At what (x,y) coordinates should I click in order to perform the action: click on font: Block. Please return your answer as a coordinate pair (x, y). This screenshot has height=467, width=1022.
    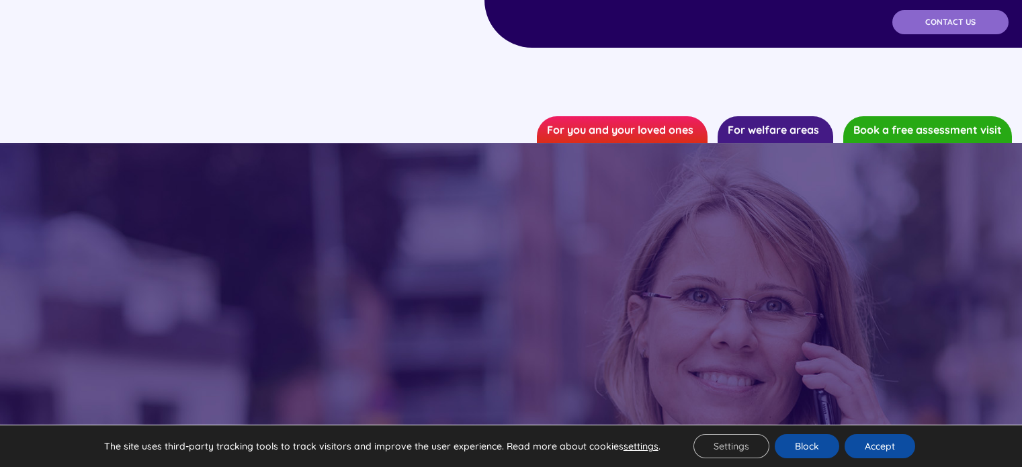
    Looking at the image, I should click on (807, 446).